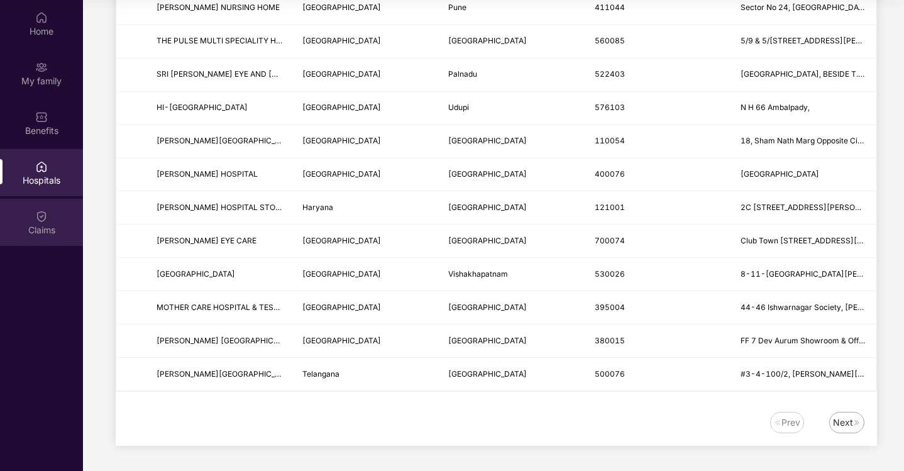  What do you see at coordinates (511, 175) in the screenshot?
I see `td: Mumbai` at bounding box center [511, 175].